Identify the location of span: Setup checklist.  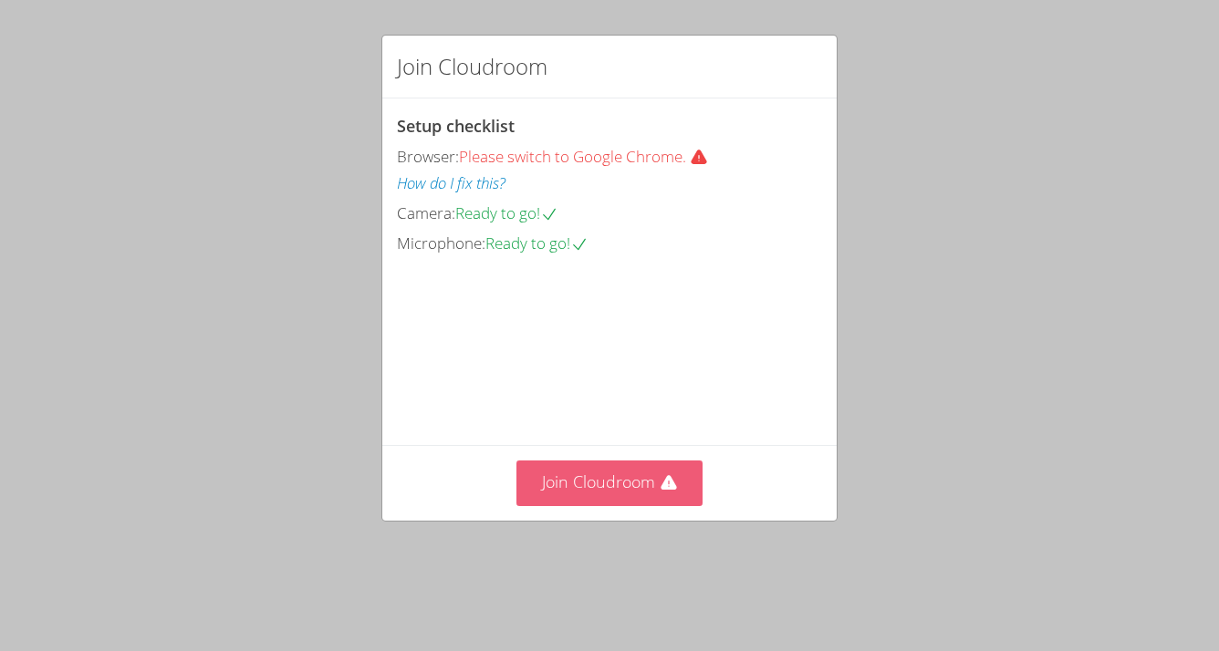
(455, 126).